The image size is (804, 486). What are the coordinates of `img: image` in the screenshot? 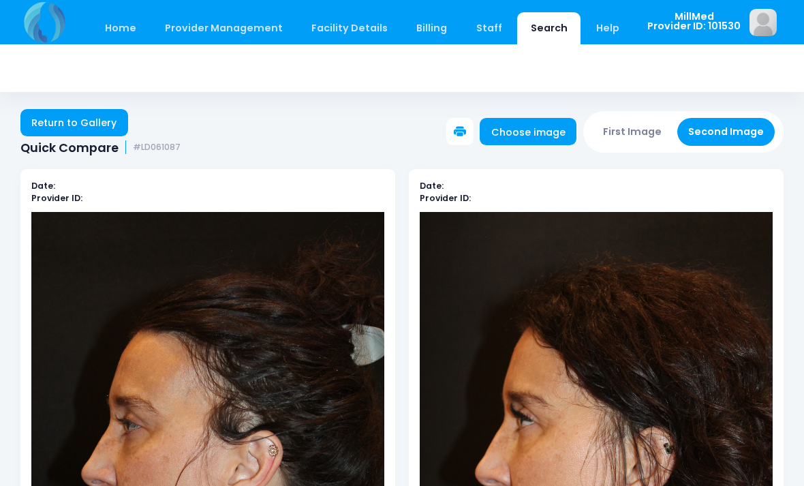 It's located at (763, 22).